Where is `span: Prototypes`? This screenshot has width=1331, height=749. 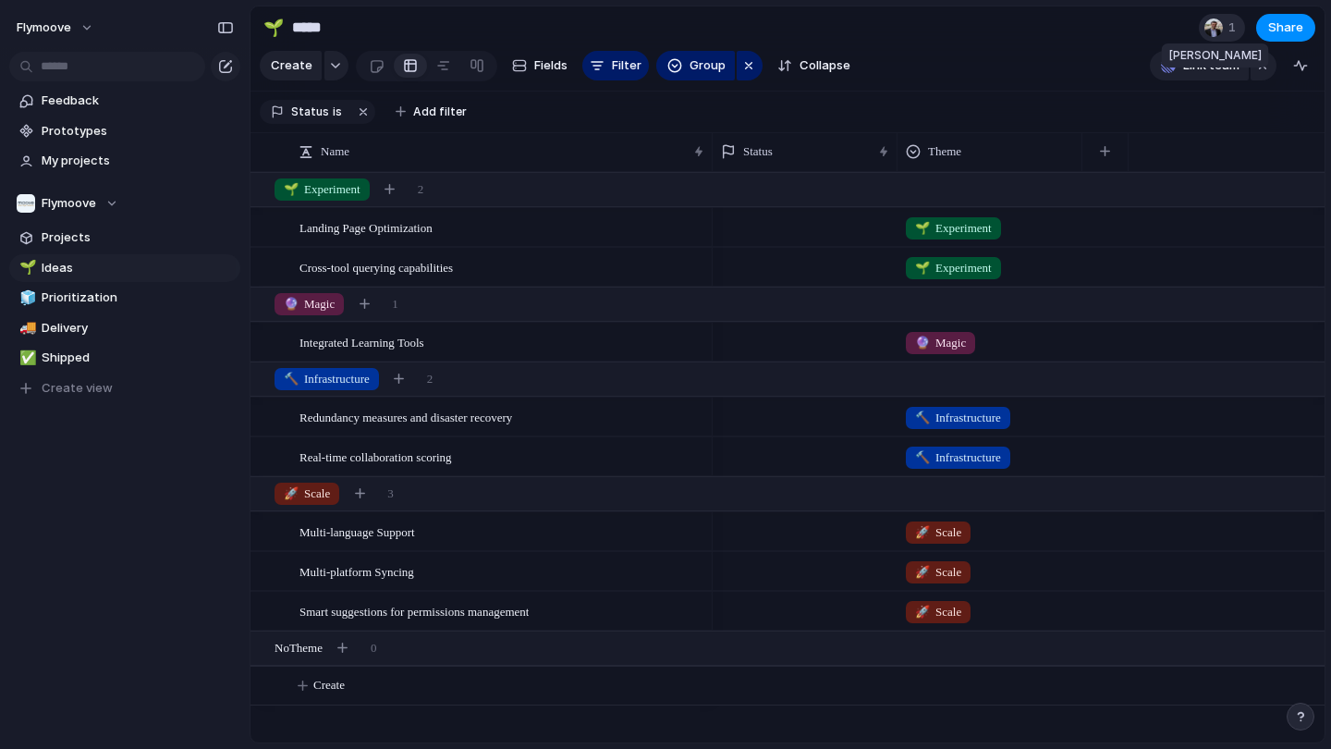 span: Prototypes is located at coordinates (138, 131).